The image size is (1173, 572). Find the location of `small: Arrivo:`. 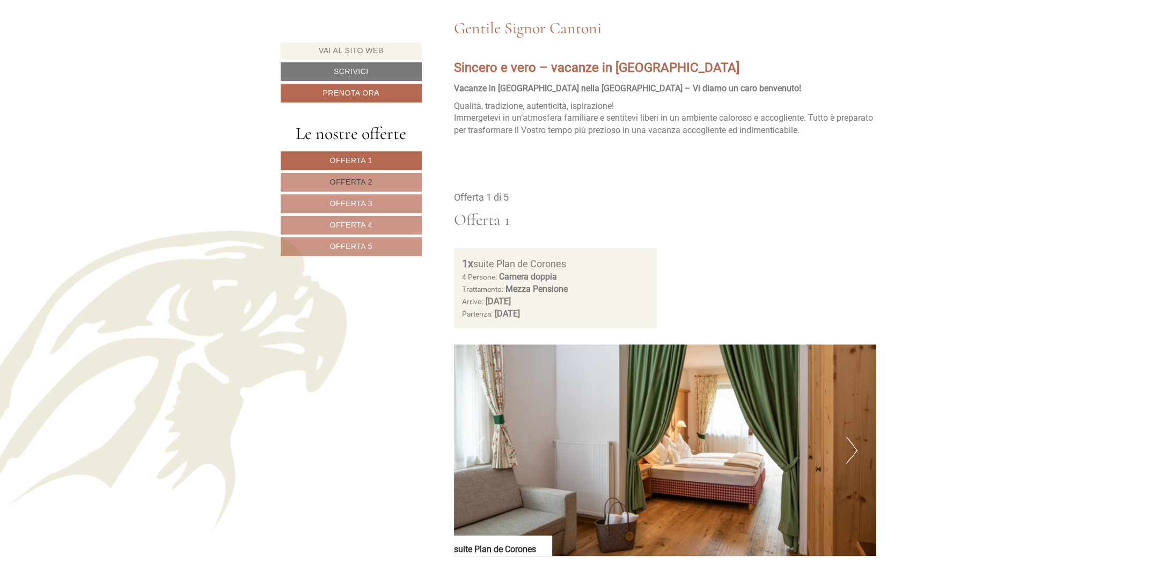

small: Arrivo: is located at coordinates (473, 302).